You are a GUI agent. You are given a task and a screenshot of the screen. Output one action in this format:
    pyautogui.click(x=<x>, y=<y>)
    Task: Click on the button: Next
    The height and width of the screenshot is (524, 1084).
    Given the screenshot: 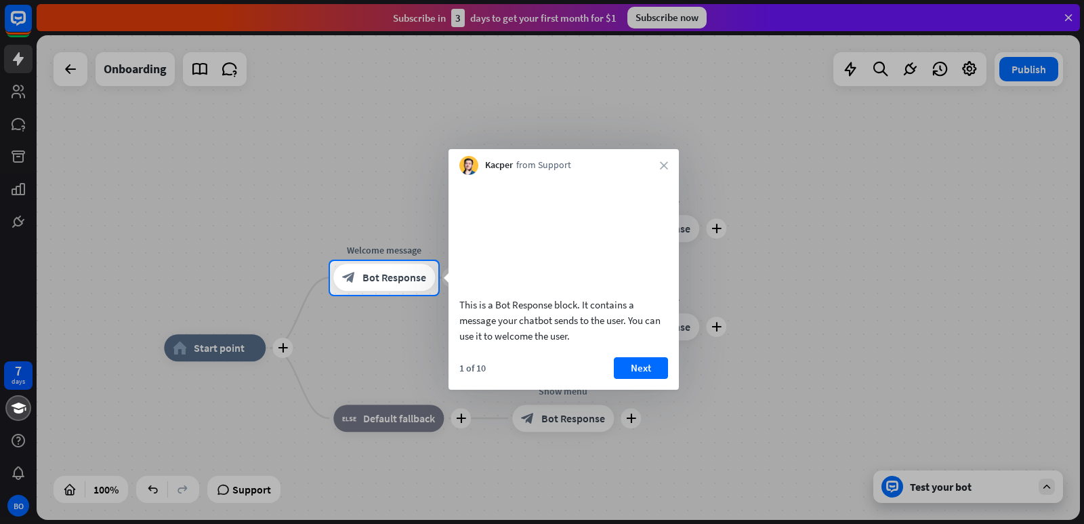 What is the action you would take?
    pyautogui.click(x=641, y=368)
    